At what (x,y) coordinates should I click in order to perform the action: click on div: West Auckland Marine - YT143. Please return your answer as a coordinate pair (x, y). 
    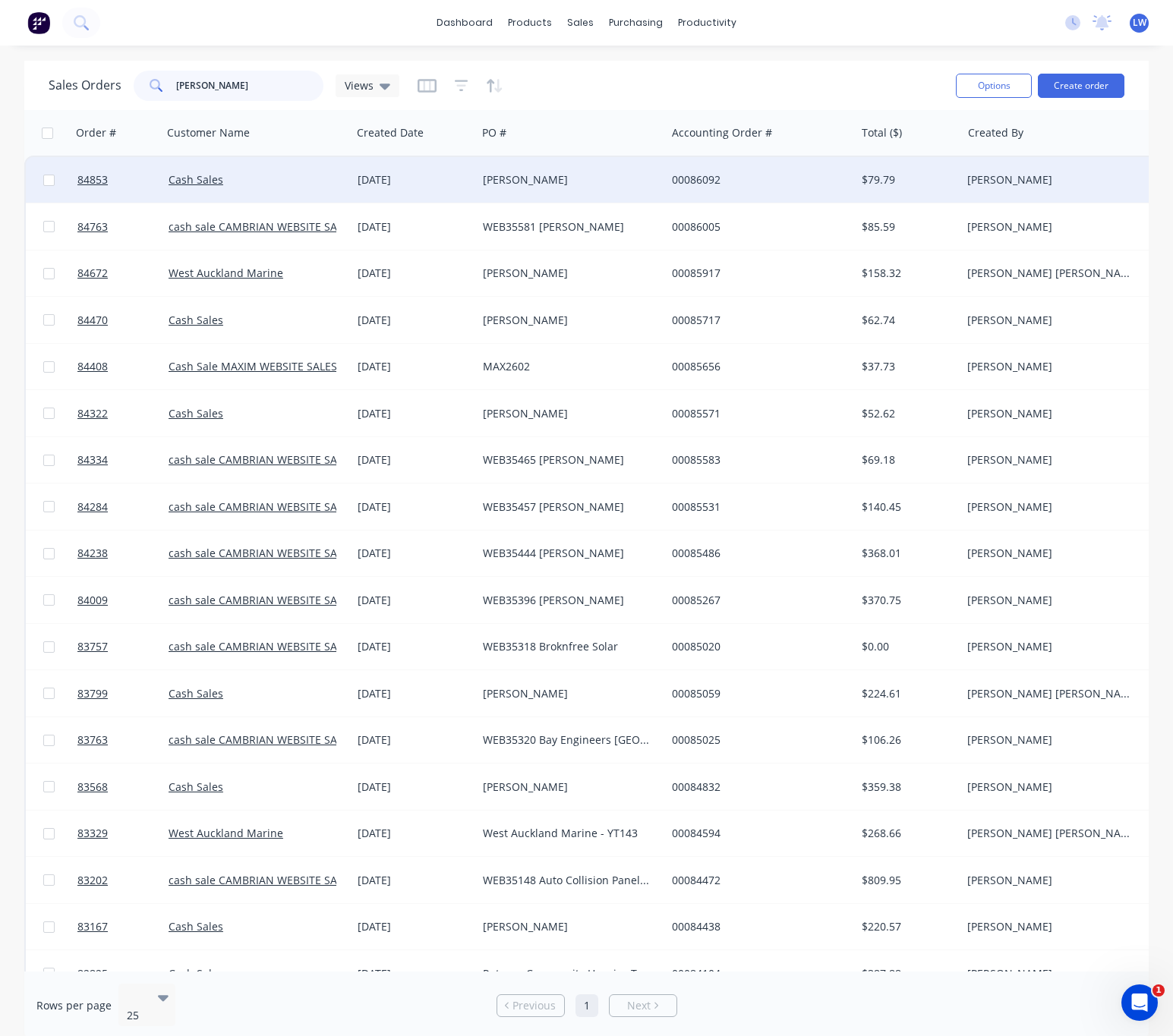
    Looking at the image, I should click on (567, 833).